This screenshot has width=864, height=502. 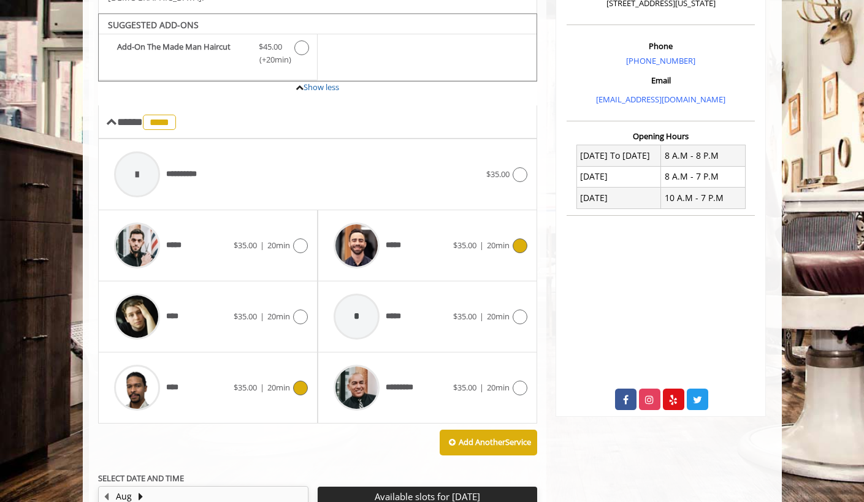 I want to click on b: Add-On The Made Man Haircut, so click(x=181, y=53).